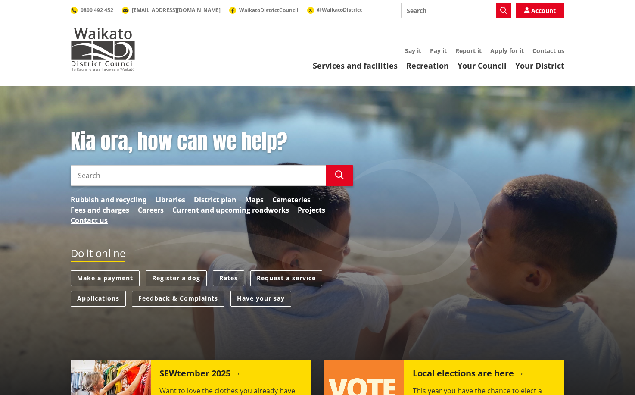 The width and height of the screenshot is (635, 395). I want to click on span: WaikatoDistrictCouncil, so click(269, 10).